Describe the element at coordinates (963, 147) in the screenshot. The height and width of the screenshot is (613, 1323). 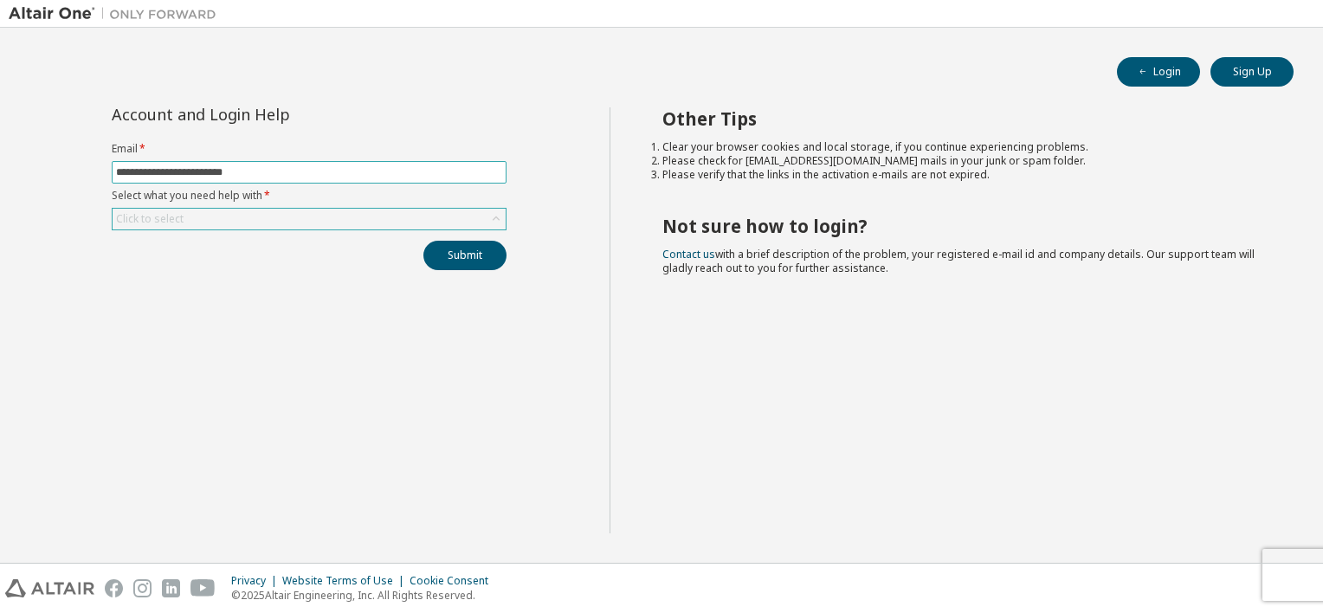
I see `li: Clear your browser cookies and local storage, if you continue experiencing problems.` at that location.